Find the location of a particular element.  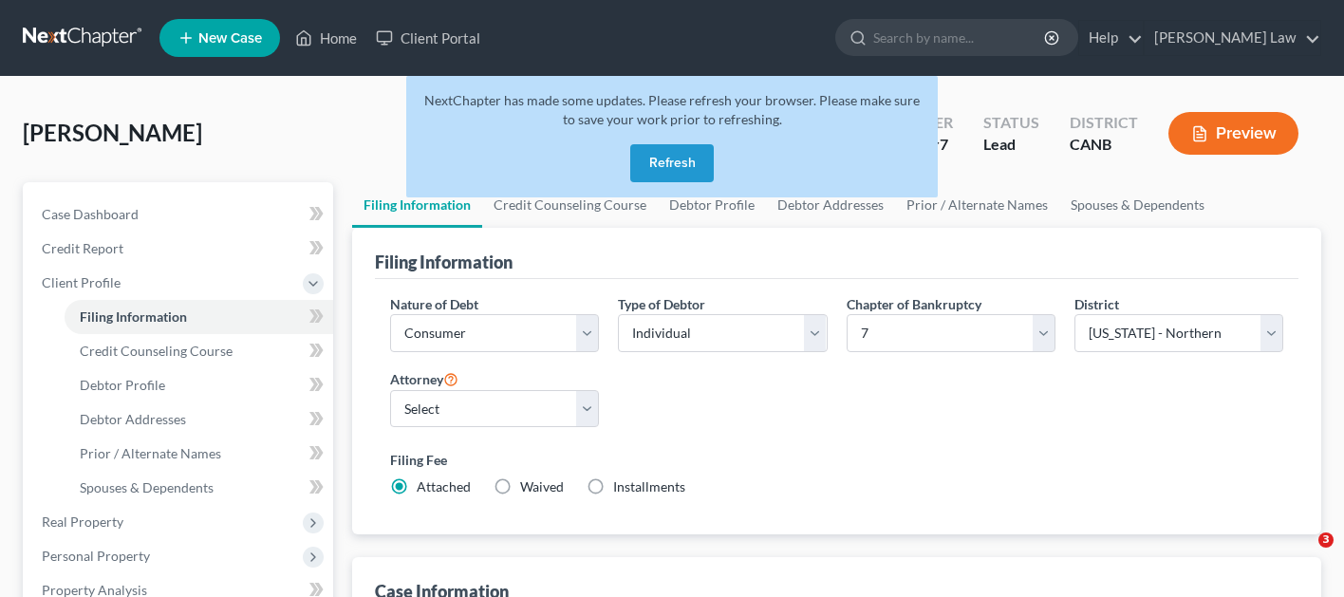

span: Installments is located at coordinates (649, 486).